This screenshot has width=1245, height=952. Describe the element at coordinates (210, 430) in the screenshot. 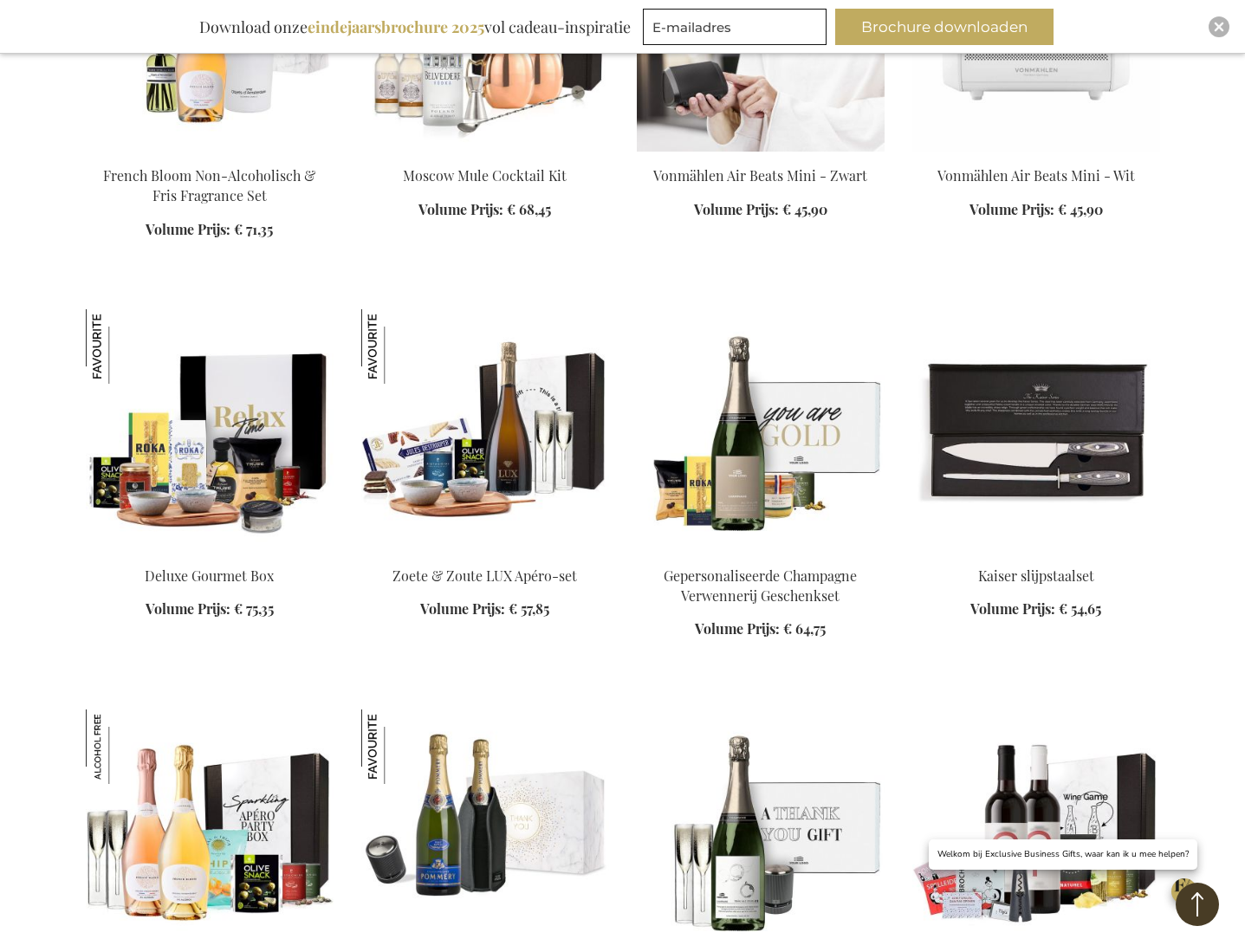

I see `img: ARCA-20055` at that location.